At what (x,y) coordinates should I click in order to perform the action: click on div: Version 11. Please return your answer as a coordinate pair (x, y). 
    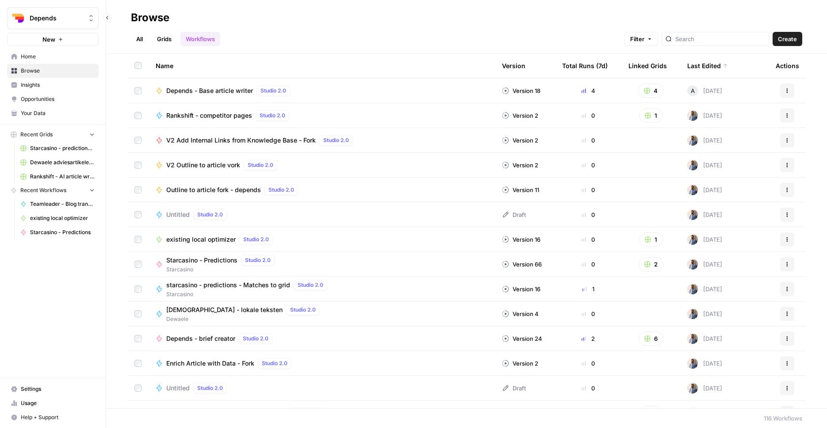
    Looking at the image, I should click on (521, 190).